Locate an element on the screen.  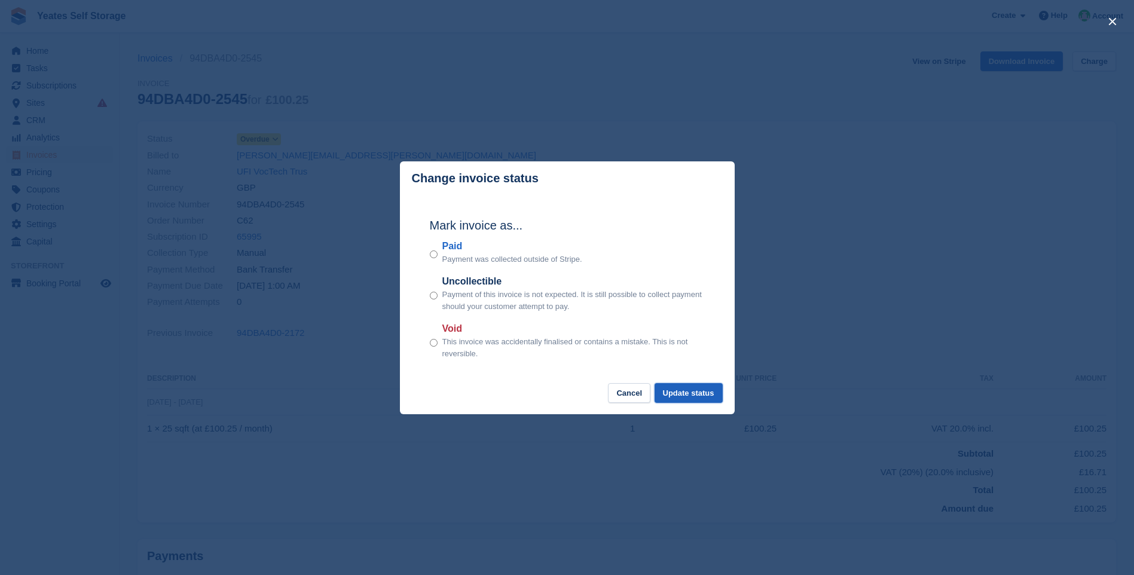
p: This invoice was accidentally finalised or contains a mistake. This is not reversible. is located at coordinates (573, 347).